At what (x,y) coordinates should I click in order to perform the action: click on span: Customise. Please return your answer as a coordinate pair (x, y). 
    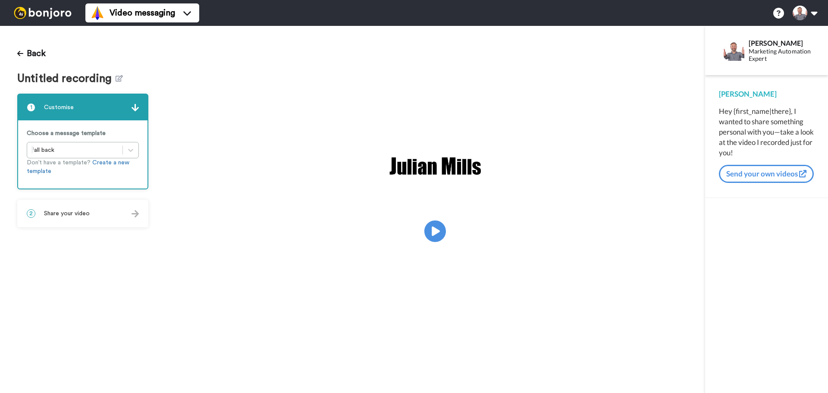
    Looking at the image, I should click on (59, 107).